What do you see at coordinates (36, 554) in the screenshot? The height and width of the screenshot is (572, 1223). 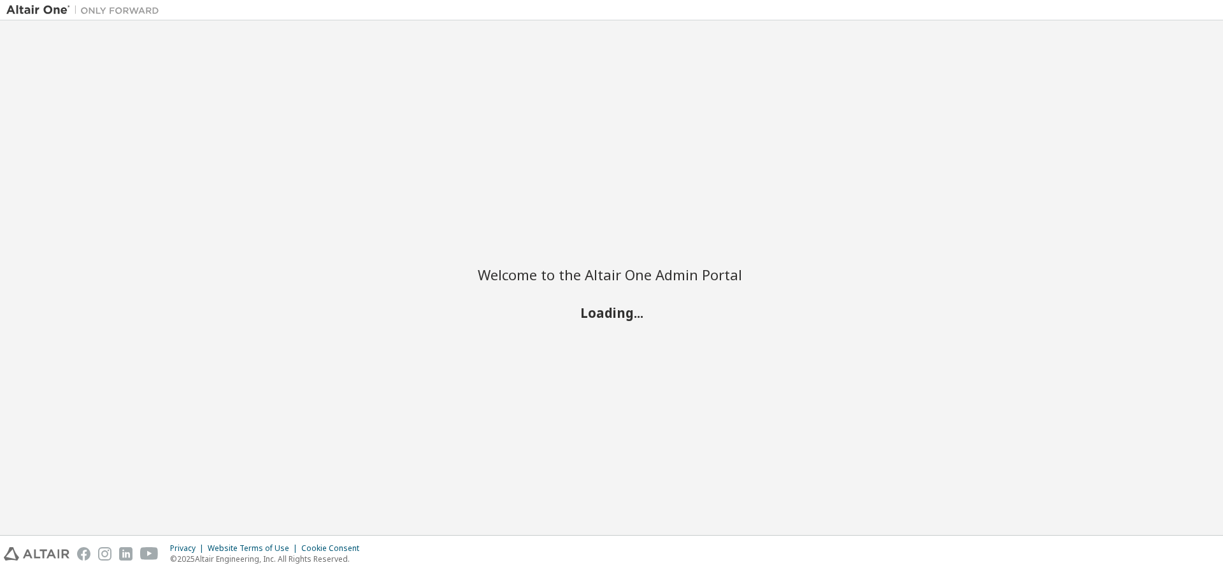 I see `img: altair_logo.svg` at bounding box center [36, 554].